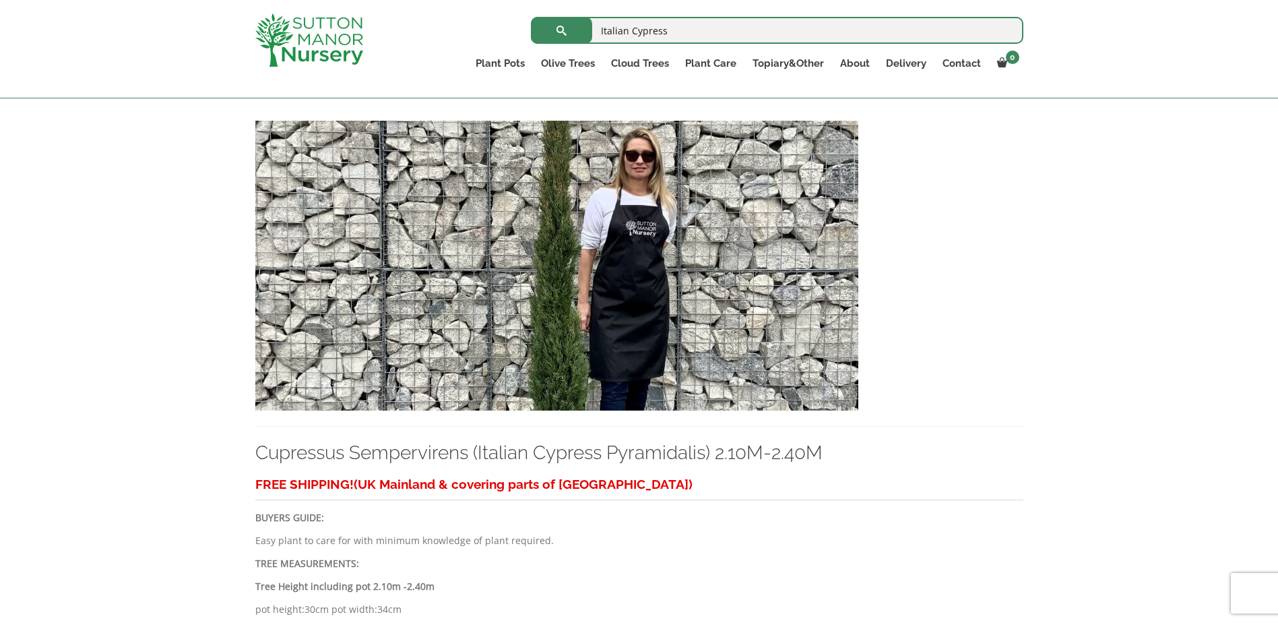  I want to click on div: pot height:30cm pot width:34cm, so click(639, 544).